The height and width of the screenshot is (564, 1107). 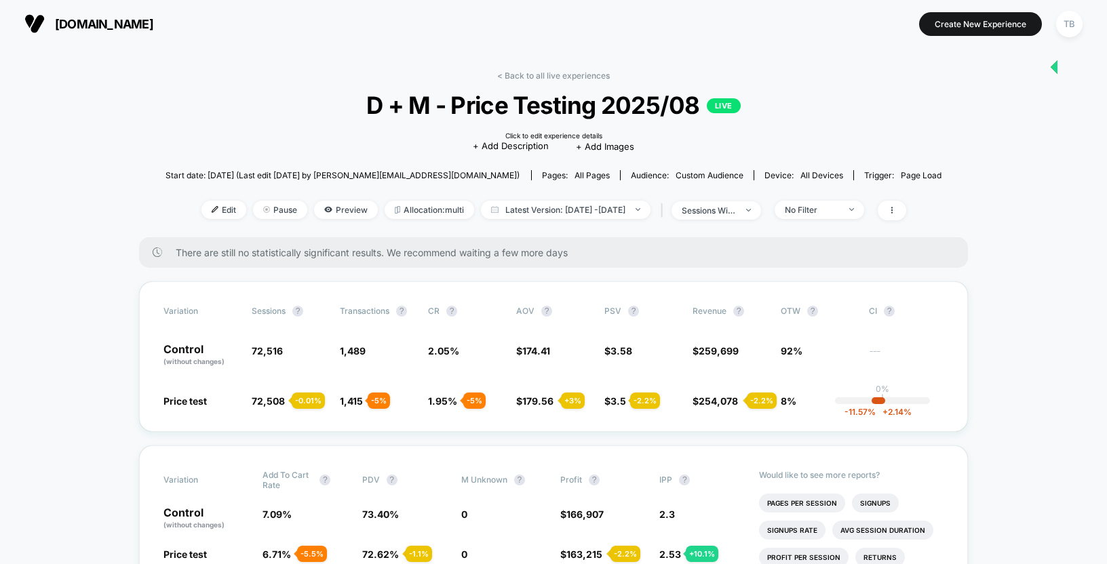 I want to click on span: AOV, so click(x=525, y=311).